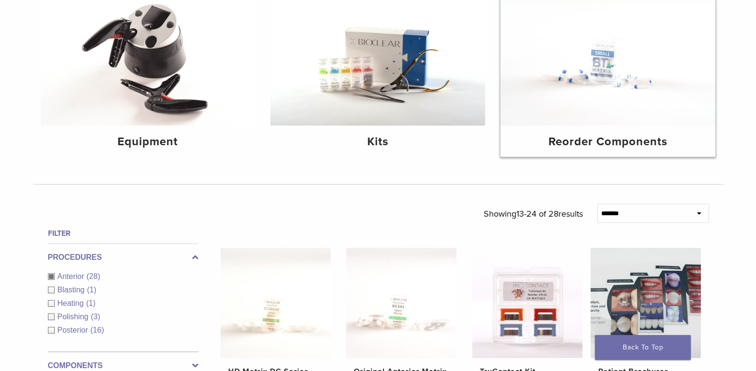 This screenshot has height=371, width=756. What do you see at coordinates (276, 303) in the screenshot?
I see `img: HD Matrix DC Series` at bounding box center [276, 303].